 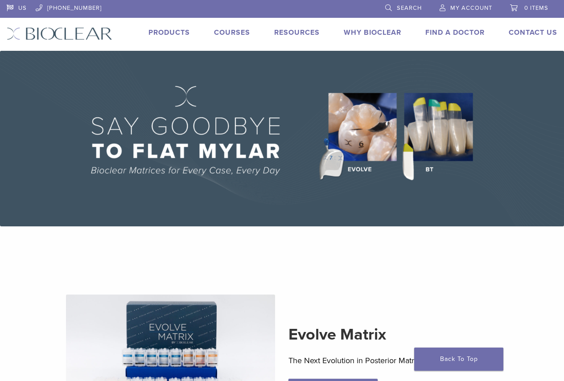 I want to click on a: Resources, so click(x=297, y=33).